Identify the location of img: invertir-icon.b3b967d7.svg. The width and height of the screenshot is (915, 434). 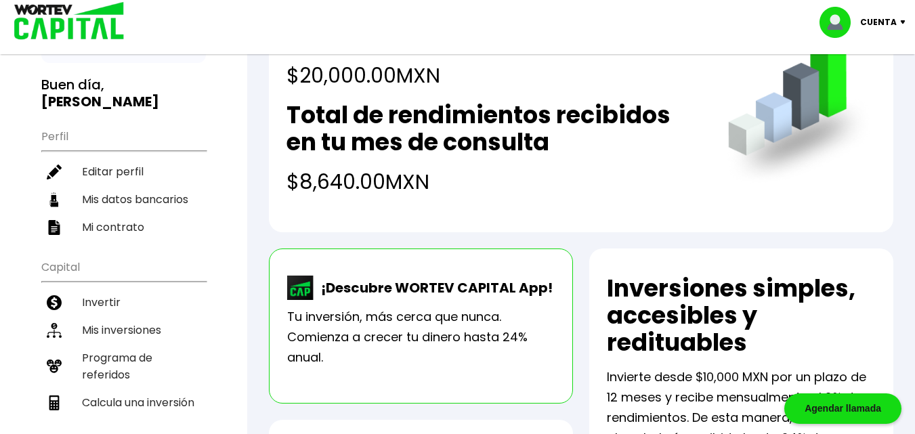
(54, 303).